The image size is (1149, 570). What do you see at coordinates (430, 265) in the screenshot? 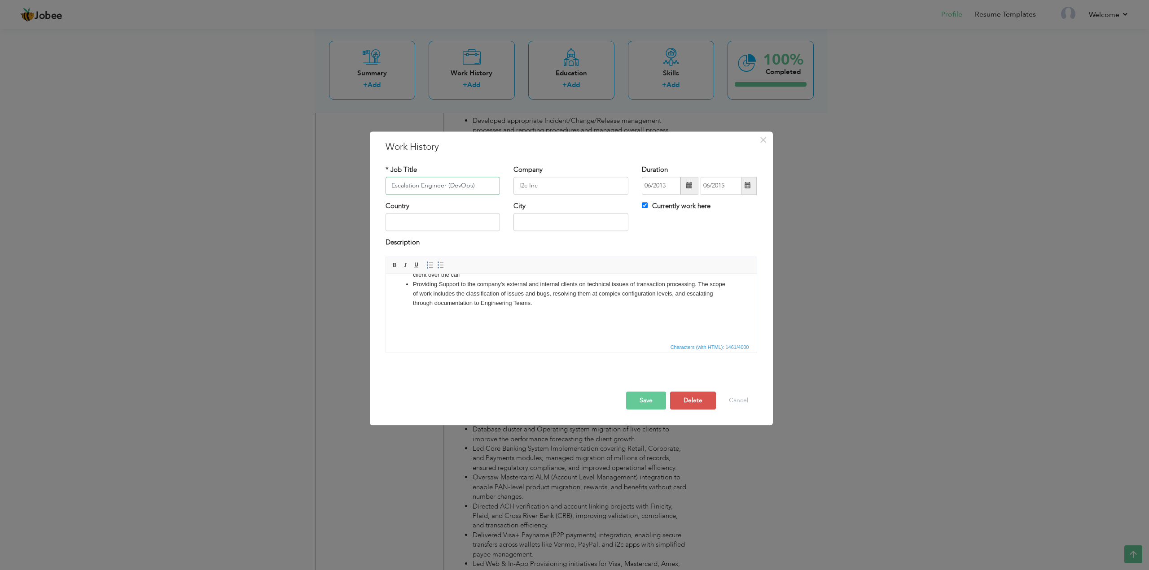
I see `a: Insert/Remove Numbered List` at bounding box center [430, 265].